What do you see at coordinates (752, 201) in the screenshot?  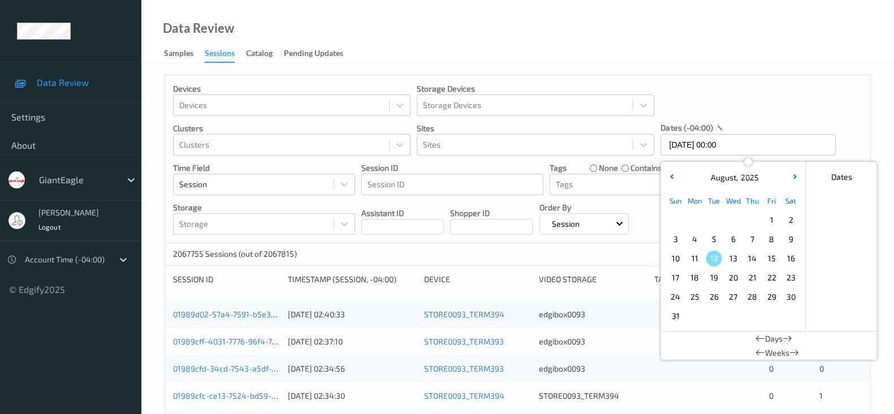 I see `div: Thu` at bounding box center [752, 201].